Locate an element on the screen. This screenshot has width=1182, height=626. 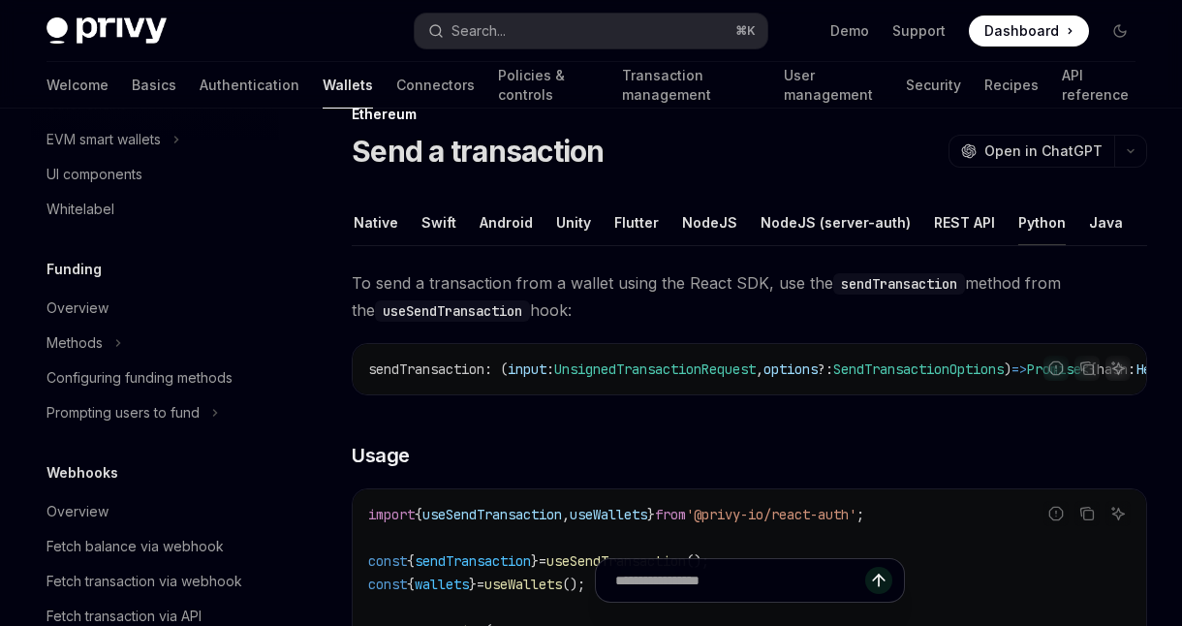
span: ⌘ K is located at coordinates (745, 31).